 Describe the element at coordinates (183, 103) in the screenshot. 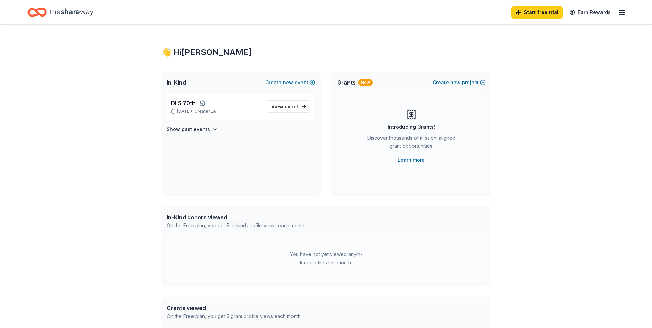

I see `span: DLS 70th` at that location.